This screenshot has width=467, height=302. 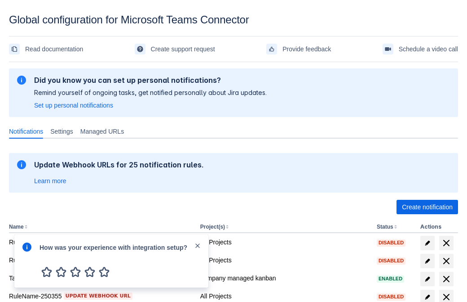 I want to click on div: How was your experience with integration setup?, so click(x=117, y=246).